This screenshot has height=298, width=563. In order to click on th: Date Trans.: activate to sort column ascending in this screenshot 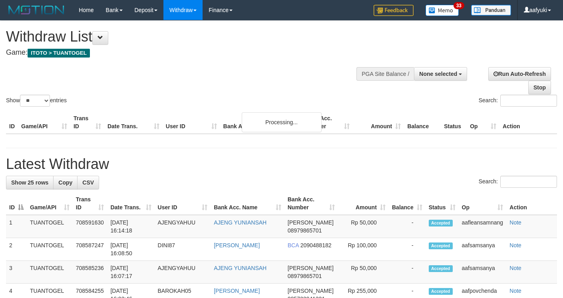, I will do `click(131, 203)`.